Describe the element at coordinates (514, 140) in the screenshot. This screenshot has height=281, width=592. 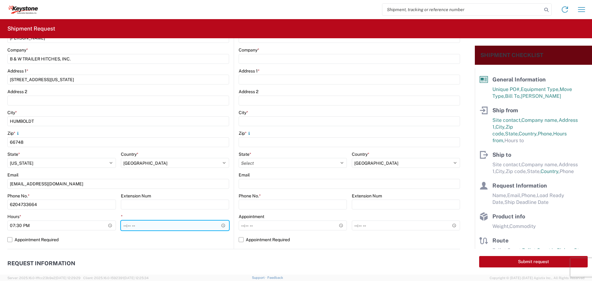
I see `span: Hours to` at that location.